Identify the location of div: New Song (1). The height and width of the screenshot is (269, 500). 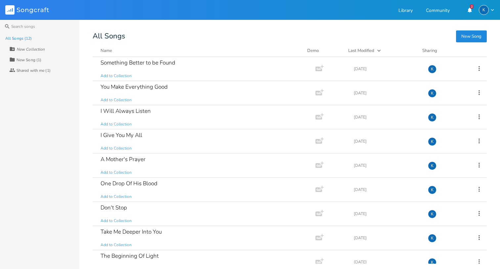
(29, 60).